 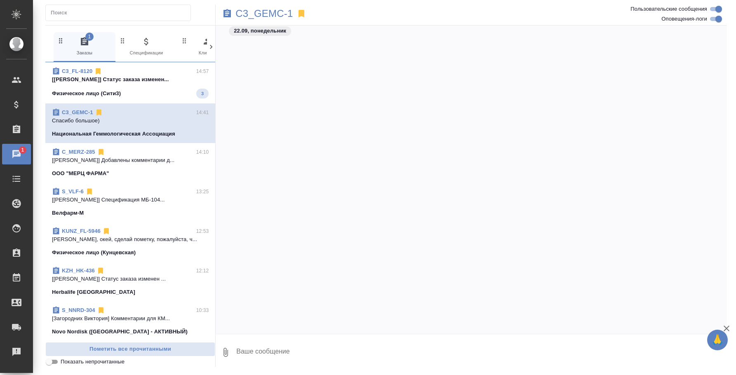 I want to click on a: S_VLF-6, so click(x=73, y=191).